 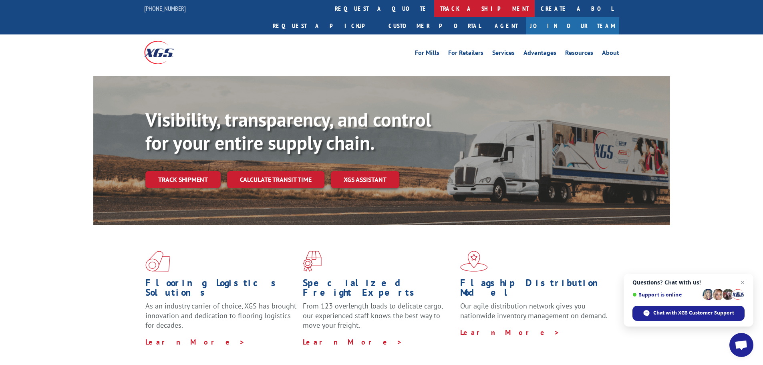 I want to click on h1: Specialized Freight Experts, so click(x=379, y=290).